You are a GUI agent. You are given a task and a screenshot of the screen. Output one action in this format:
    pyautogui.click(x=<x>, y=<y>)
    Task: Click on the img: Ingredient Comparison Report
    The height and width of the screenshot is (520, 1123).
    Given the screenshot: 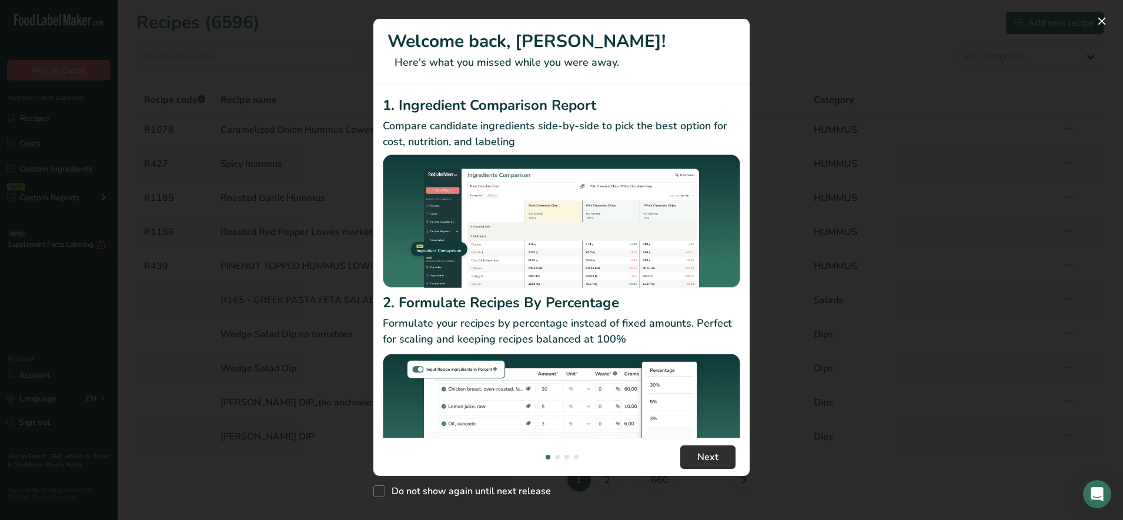 What is the action you would take?
    pyautogui.click(x=562, y=221)
    